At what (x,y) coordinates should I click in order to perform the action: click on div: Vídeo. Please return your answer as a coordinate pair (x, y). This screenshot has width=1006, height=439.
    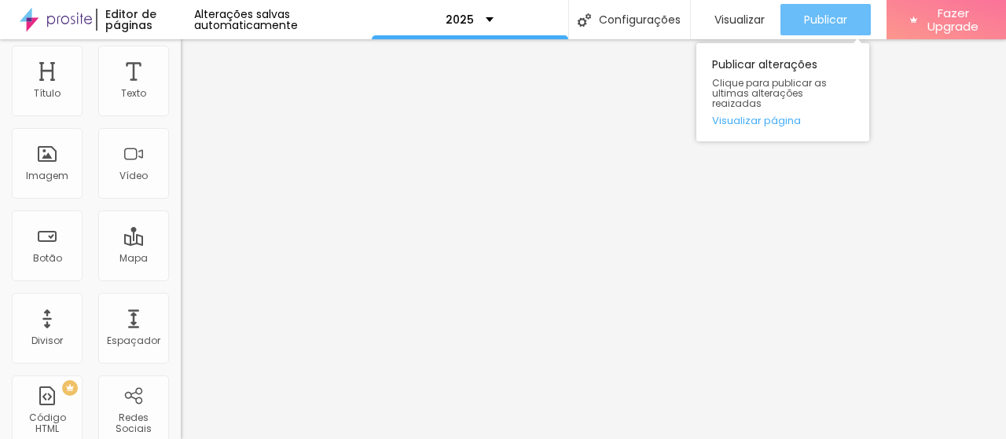
    Looking at the image, I should click on (134, 176).